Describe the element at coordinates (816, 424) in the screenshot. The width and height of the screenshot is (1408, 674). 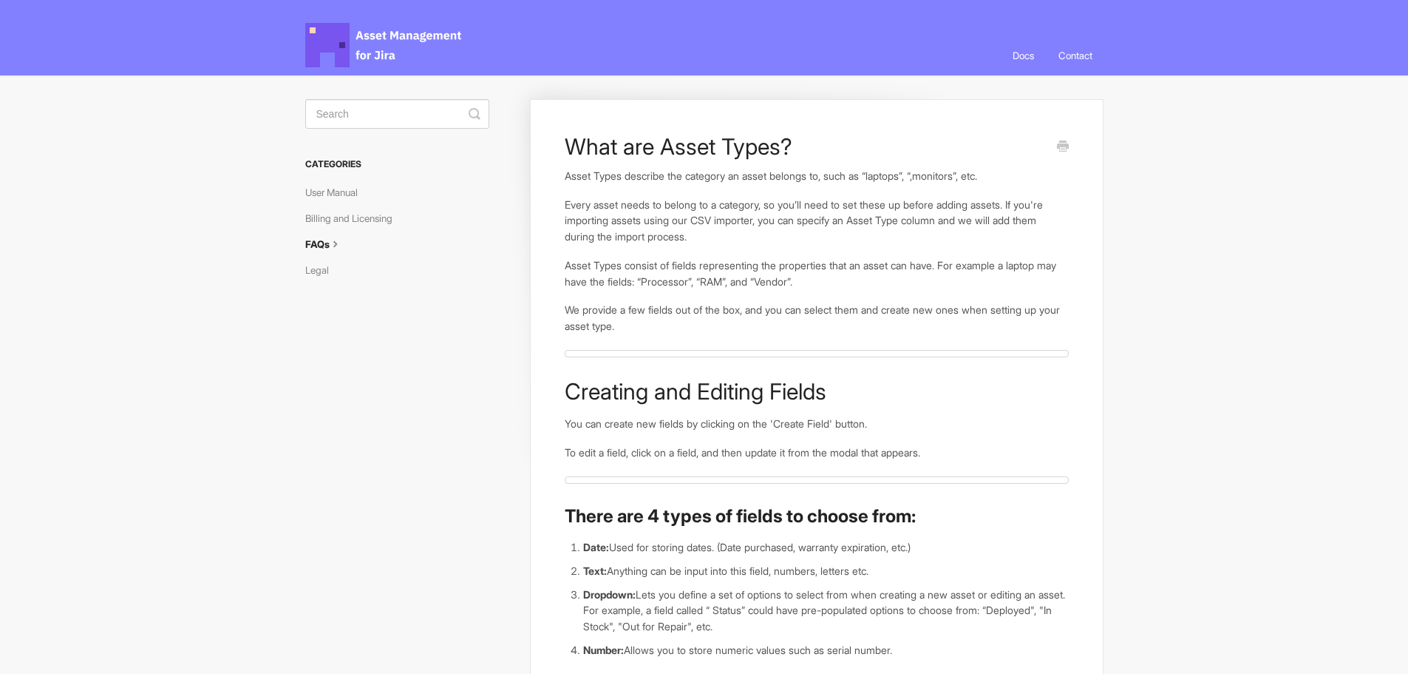
I see `p: You can create new fields by clicking on the 'Create Field' button.` at that location.